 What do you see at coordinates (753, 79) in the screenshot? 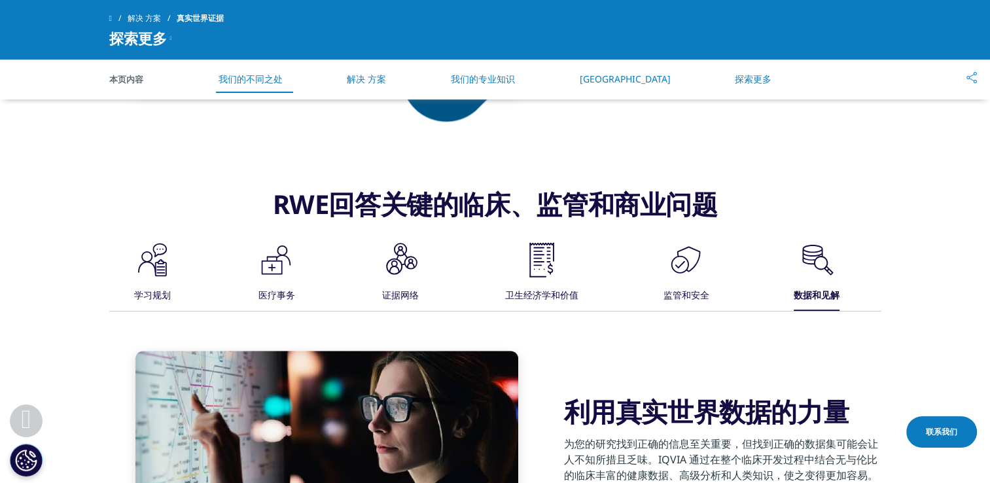
I see `a: 探索更多` at bounding box center [753, 79].